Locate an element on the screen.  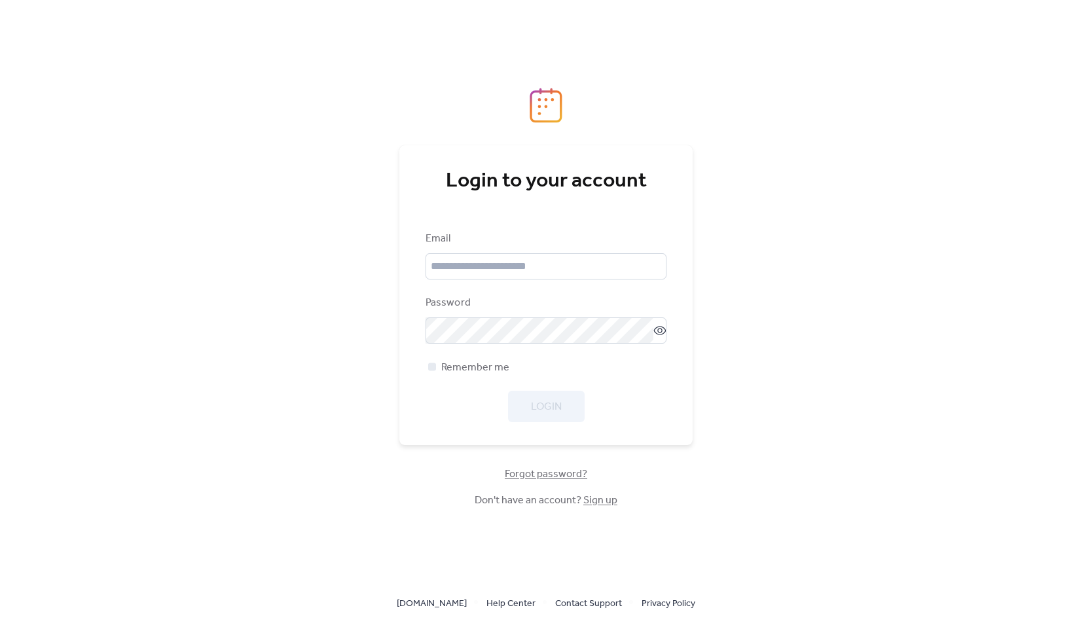
a: Forgot password? is located at coordinates (546, 474).